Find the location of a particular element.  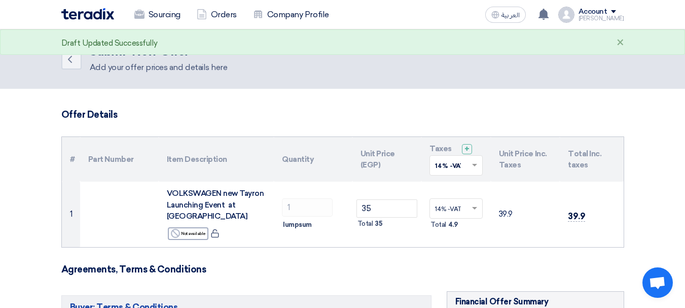

span: 35 is located at coordinates (378, 224).